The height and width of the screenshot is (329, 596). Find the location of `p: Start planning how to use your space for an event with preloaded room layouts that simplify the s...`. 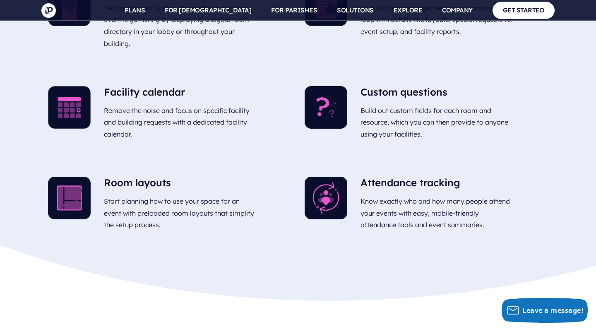

p: Start planning how to use your space for an event with preloaded room layouts that simplify the s... is located at coordinates (181, 213).